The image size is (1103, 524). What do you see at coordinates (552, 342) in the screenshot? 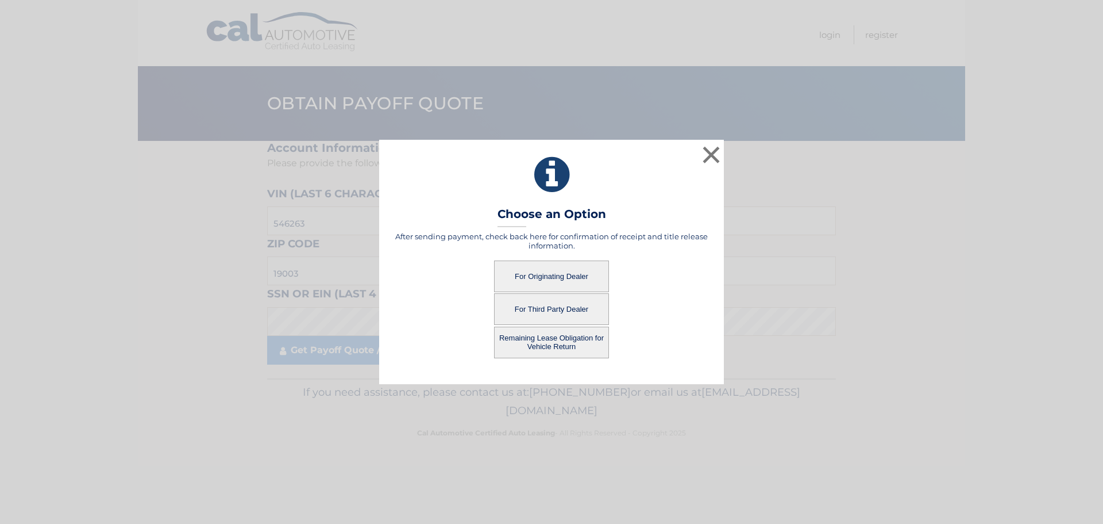
I see `button: Remaining Lease Obligation for Vehicle Return` at bounding box center [552, 342].